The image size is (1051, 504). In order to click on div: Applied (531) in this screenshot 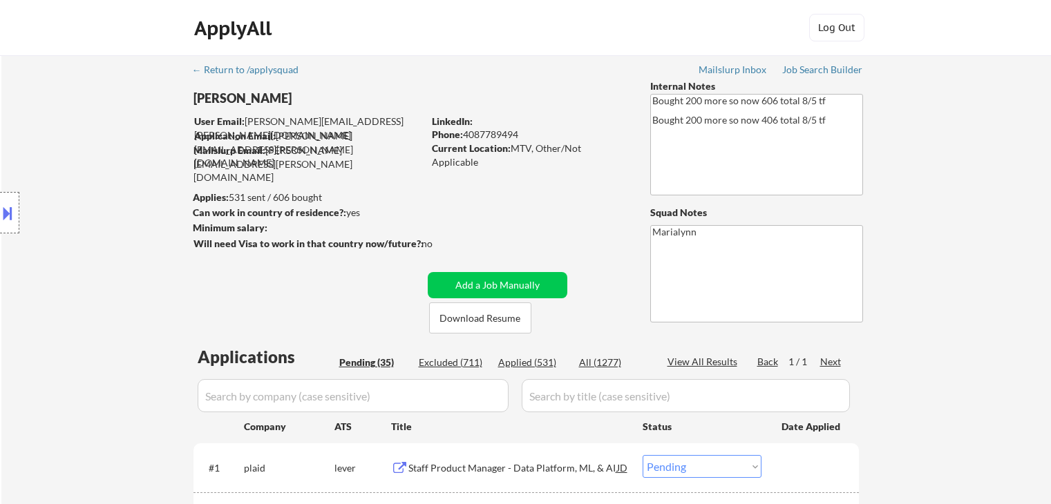, I will do `click(533, 363)`.